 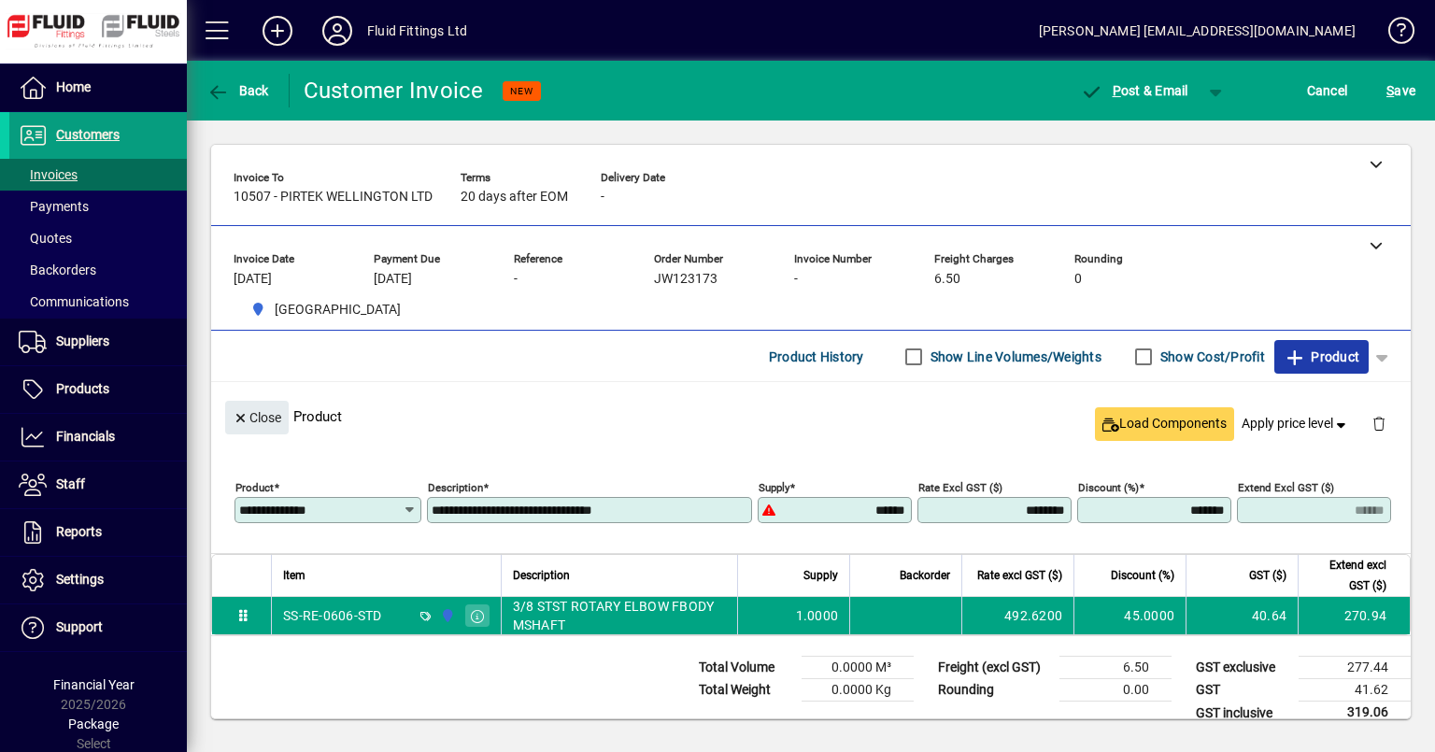 What do you see at coordinates (857, 668) in the screenshot?
I see `td: 0.0000 M³` at bounding box center [857, 668].